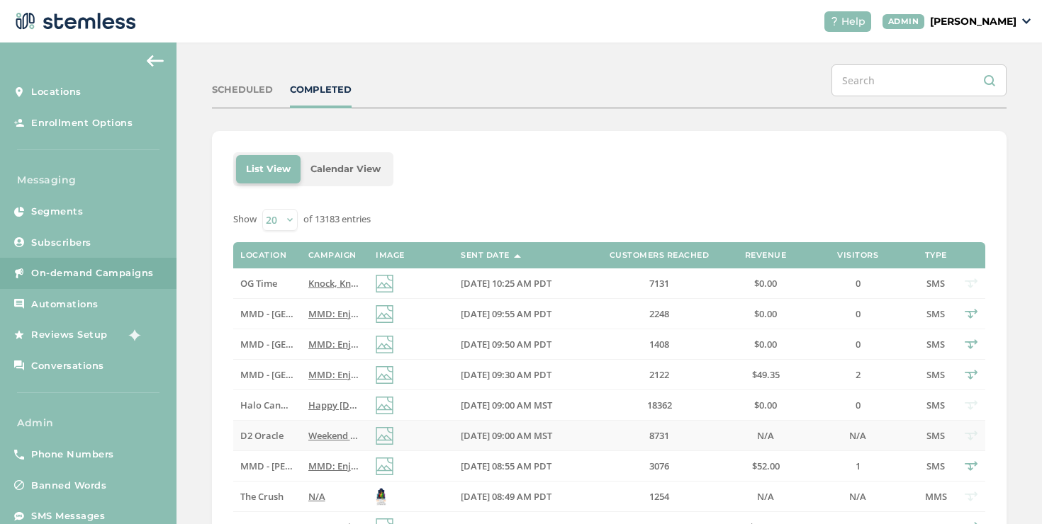  I want to click on input: Search, so click(918, 80).